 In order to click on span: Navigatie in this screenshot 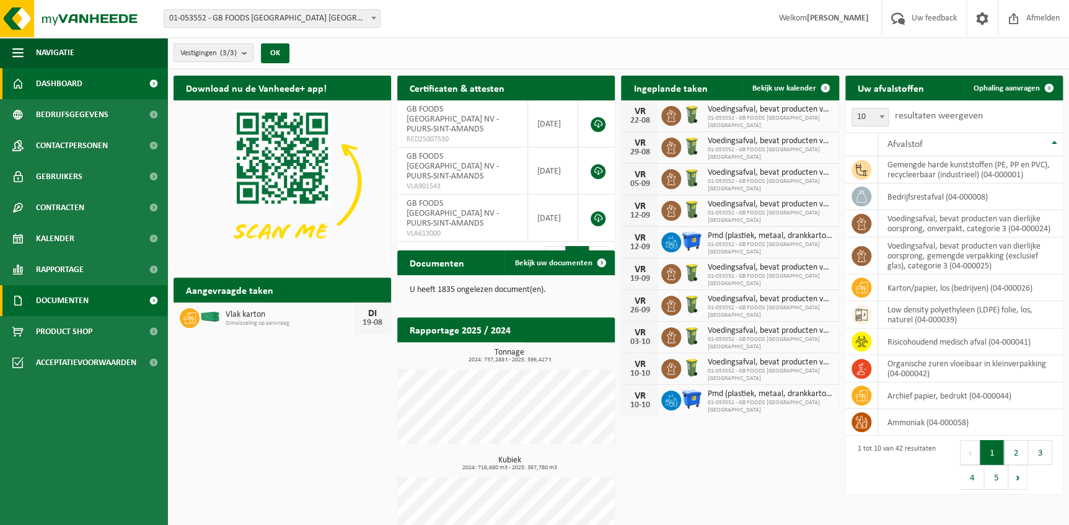, I will do `click(55, 53)`.